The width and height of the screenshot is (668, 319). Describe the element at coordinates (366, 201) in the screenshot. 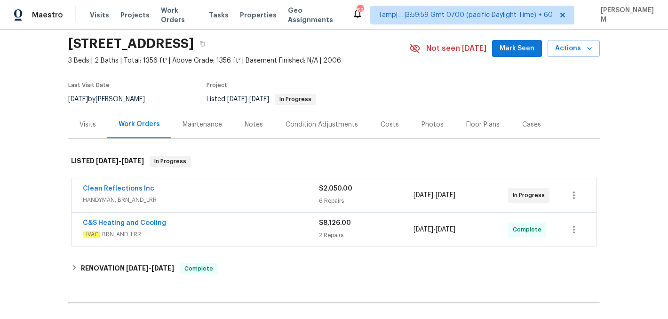

I see `div: 6 Repairs` at that location.